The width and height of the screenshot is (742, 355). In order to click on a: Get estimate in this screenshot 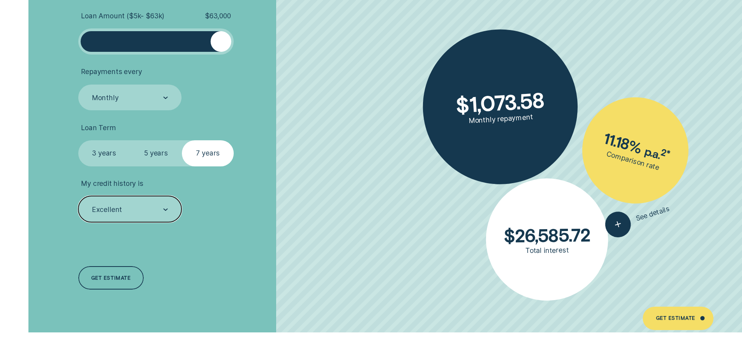, I will do `click(111, 278)`.